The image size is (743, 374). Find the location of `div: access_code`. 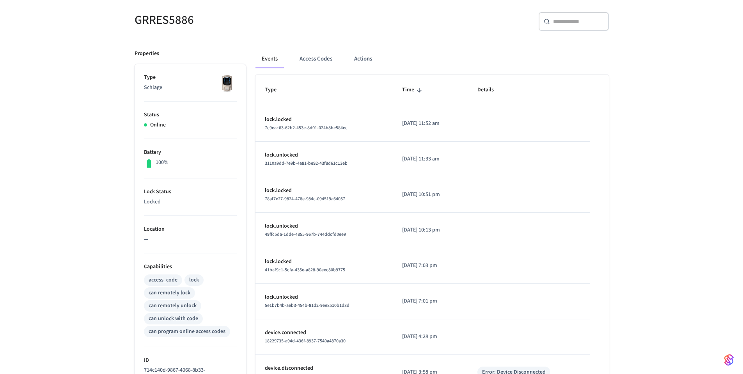

div: access_code is located at coordinates (163, 280).